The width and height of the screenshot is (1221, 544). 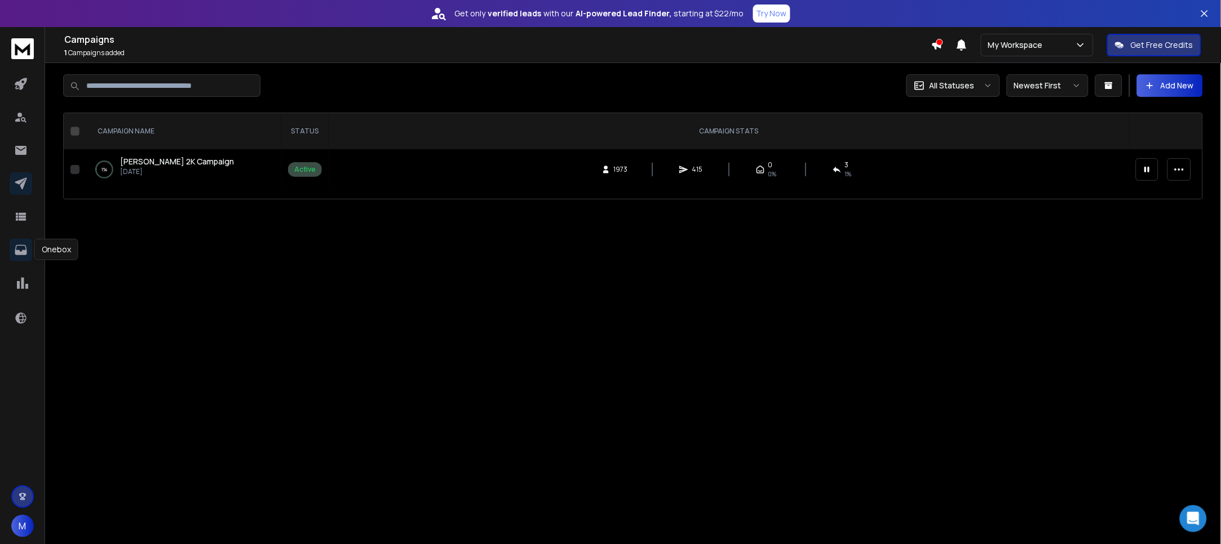 I want to click on span: 415, so click(x=697, y=170).